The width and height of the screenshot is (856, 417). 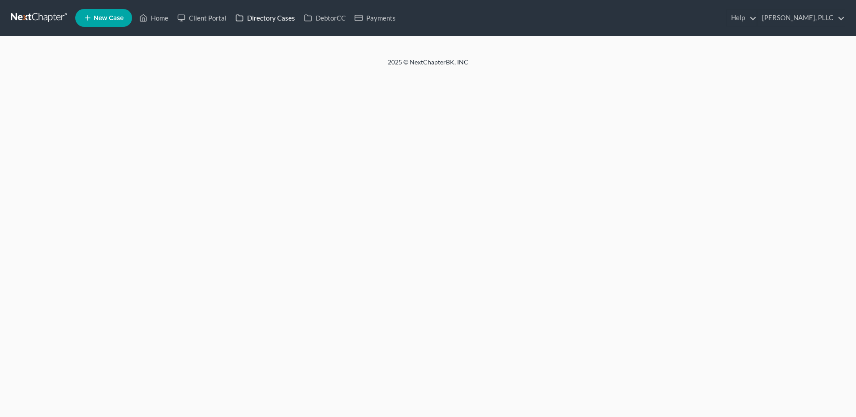 I want to click on a: Home, so click(x=154, y=18).